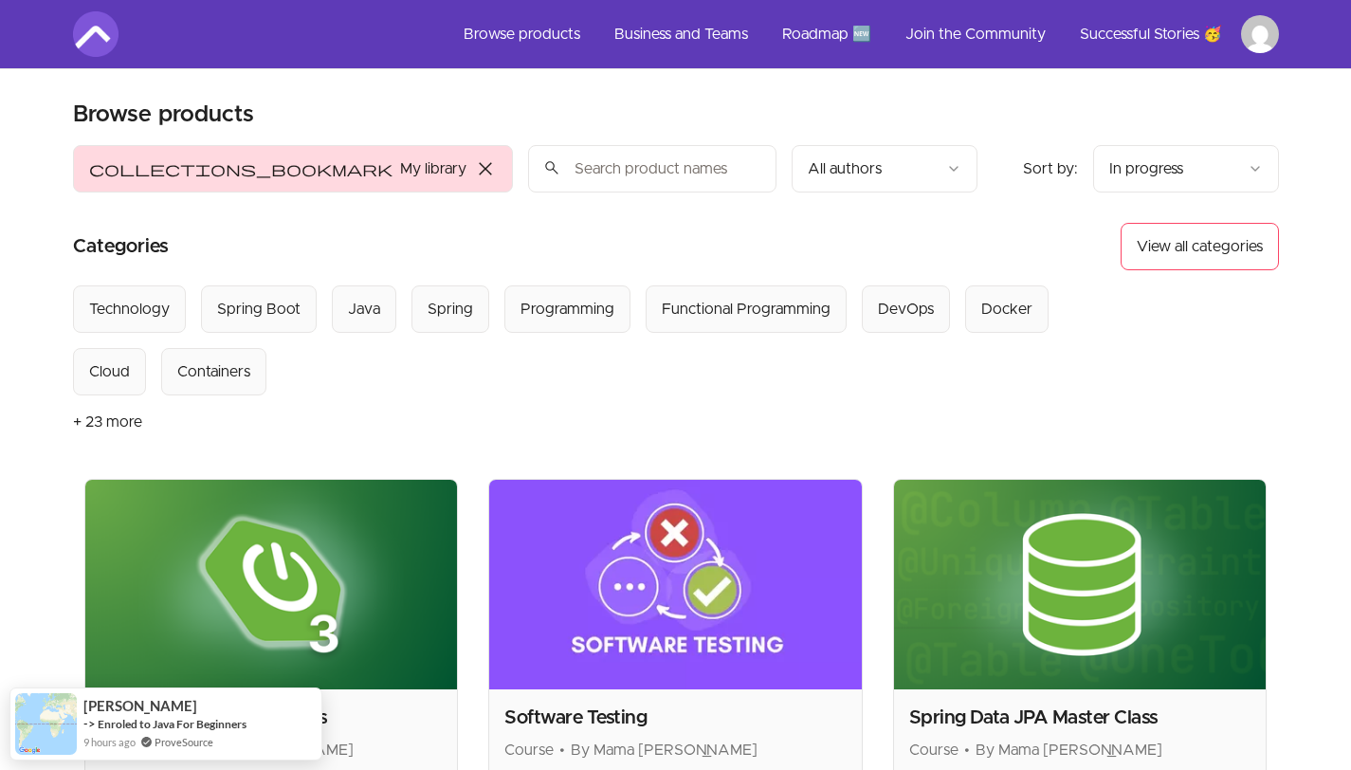  What do you see at coordinates (109, 372) in the screenshot?
I see `div: Cloud` at bounding box center [109, 372].